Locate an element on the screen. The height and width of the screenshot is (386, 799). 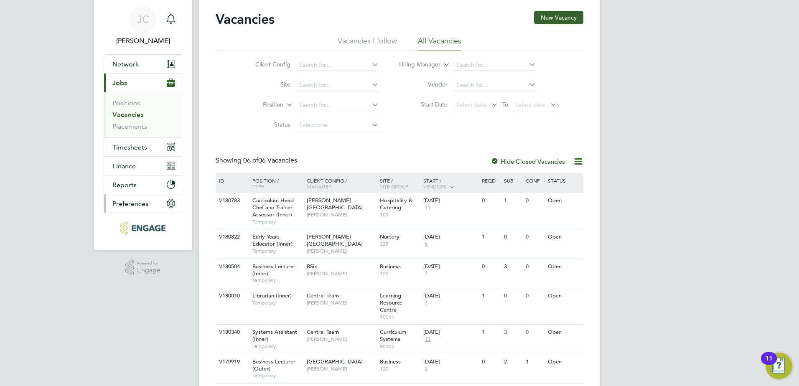
span: James Carey is located at coordinates (143, 41).